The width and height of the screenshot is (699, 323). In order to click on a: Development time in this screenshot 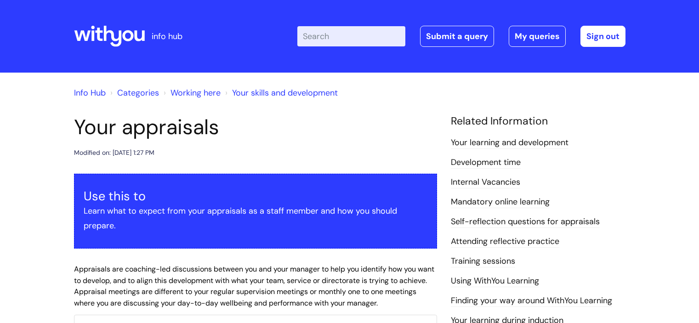, I will do `click(485, 163)`.